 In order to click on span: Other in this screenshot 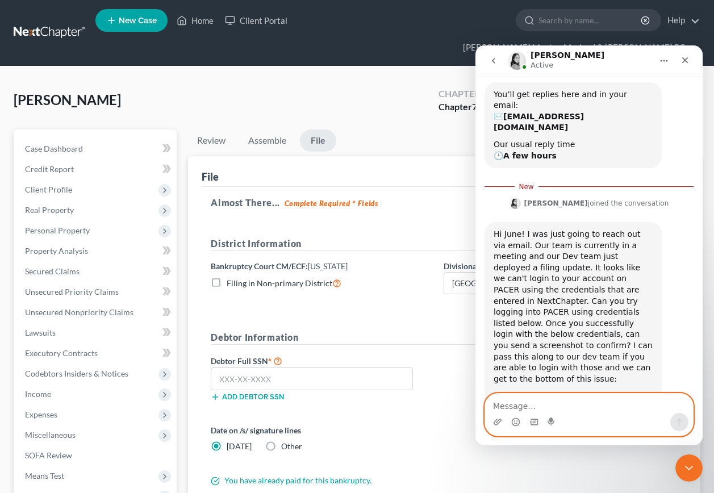, I will do `click(292, 446)`.